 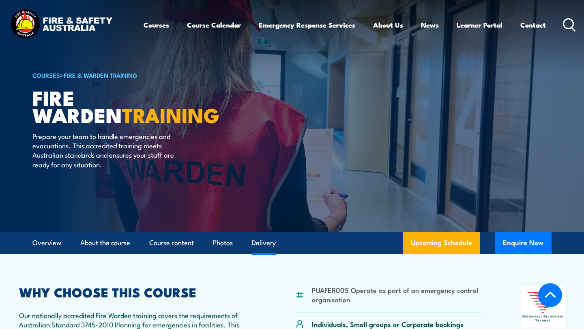 I want to click on img: Nationally Recognised Training logo., so click(x=543, y=307).